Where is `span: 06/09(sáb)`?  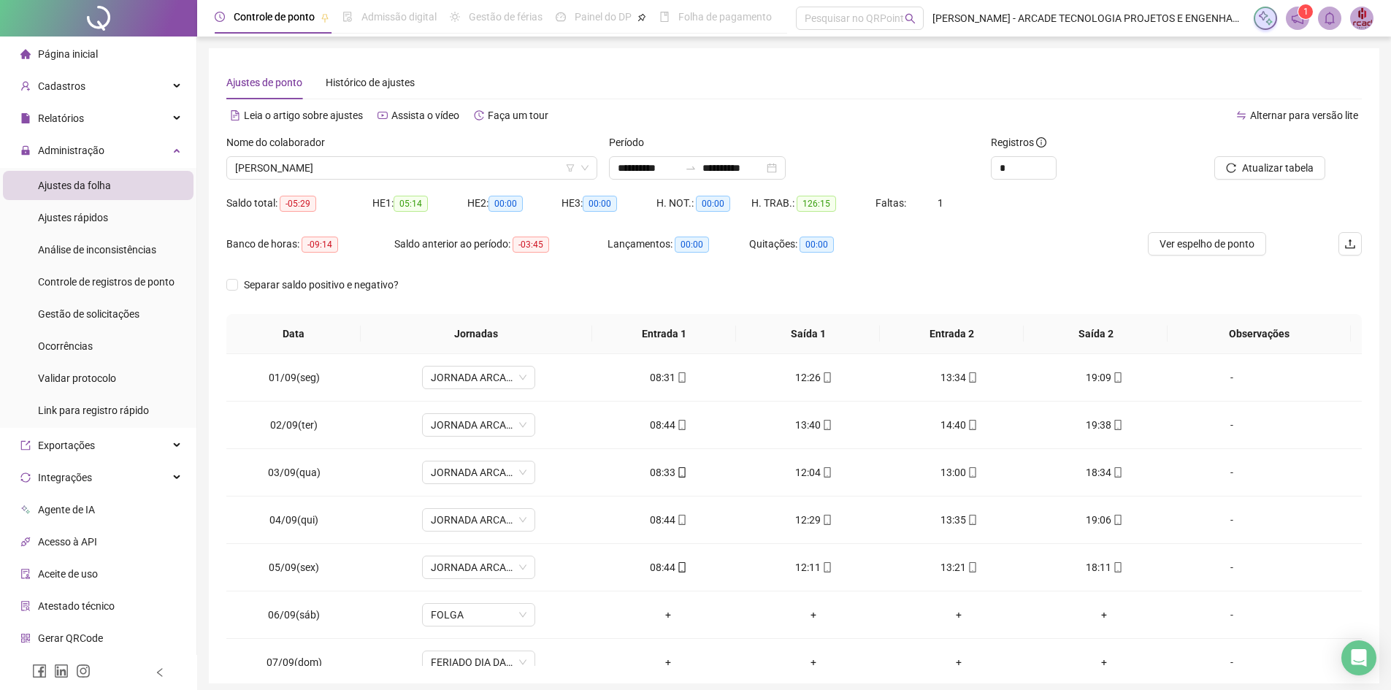 span: 06/09(sáb) is located at coordinates (294, 615).